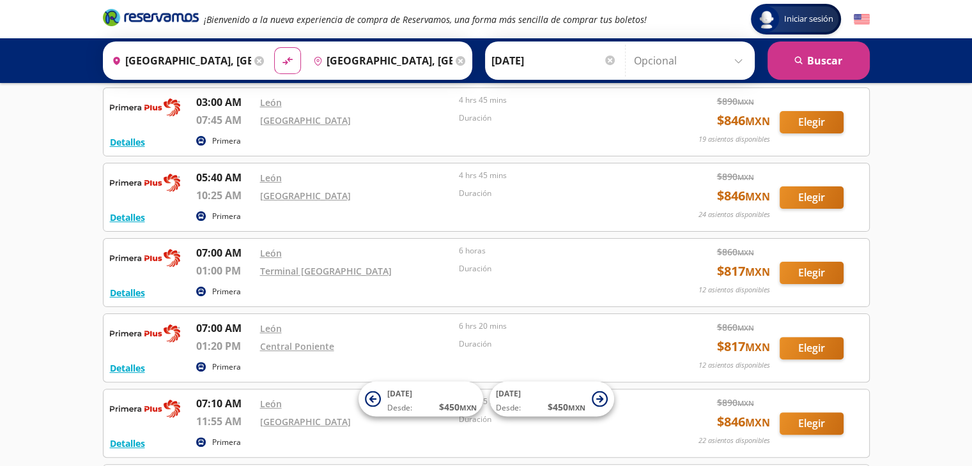 Image resolution: width=972 pixels, height=466 pixels. Describe the element at coordinates (225, 102) in the screenshot. I see `p: 03:00 AM` at that location.